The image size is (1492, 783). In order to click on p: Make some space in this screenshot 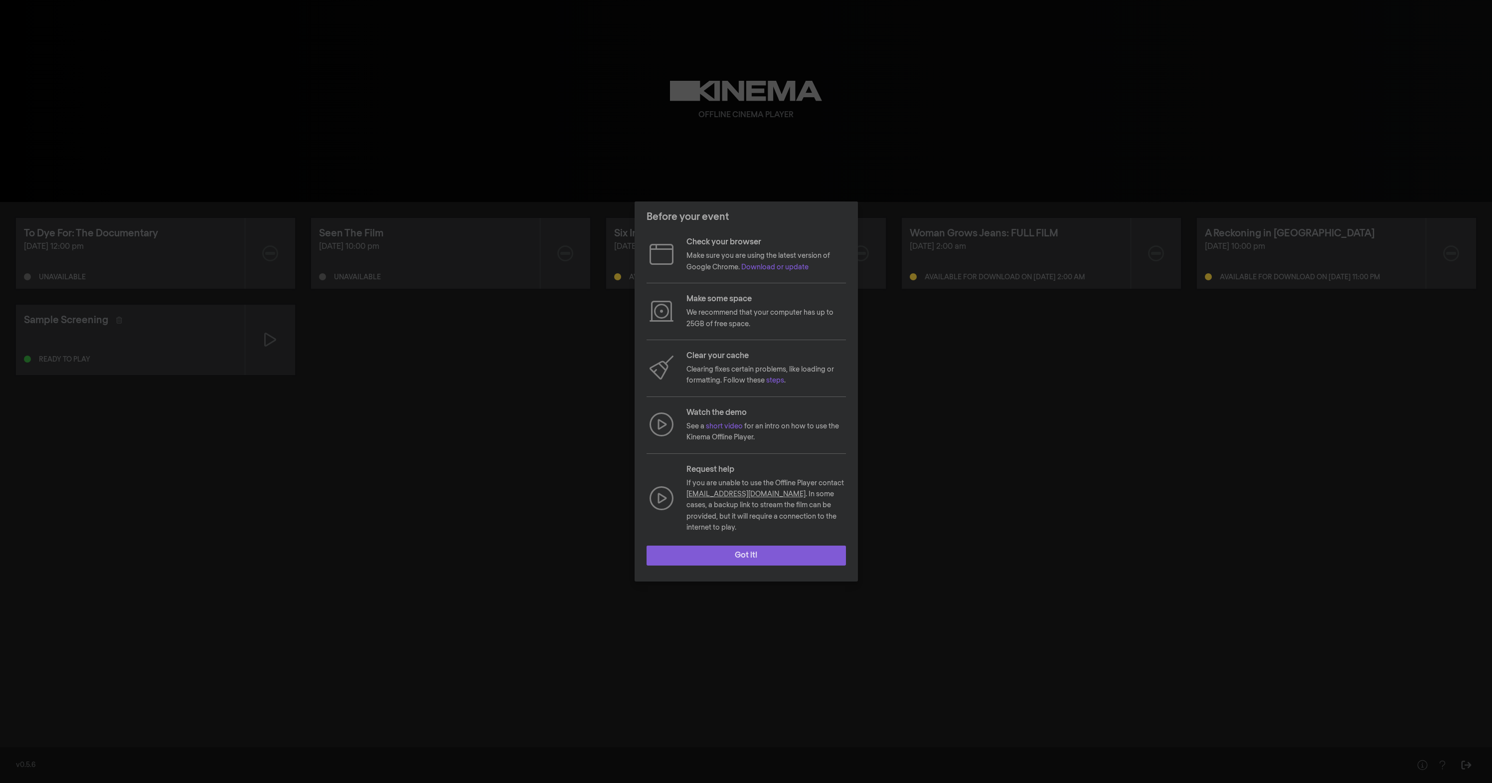, I will do `click(766, 299)`.